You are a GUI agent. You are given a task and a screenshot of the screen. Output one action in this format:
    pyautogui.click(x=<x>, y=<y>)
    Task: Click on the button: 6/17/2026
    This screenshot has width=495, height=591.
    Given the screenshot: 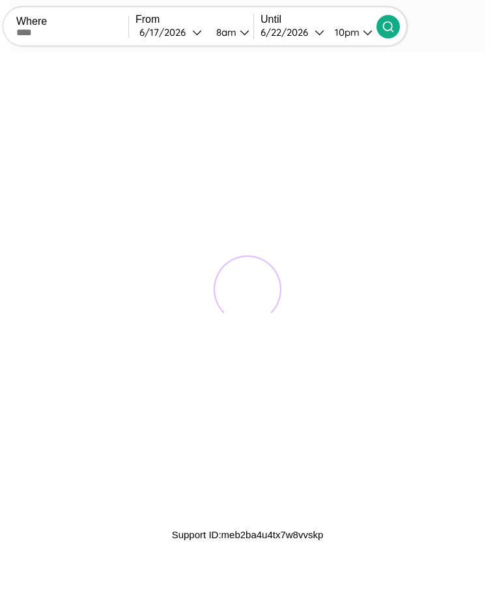 What is the action you would take?
    pyautogui.click(x=171, y=32)
    